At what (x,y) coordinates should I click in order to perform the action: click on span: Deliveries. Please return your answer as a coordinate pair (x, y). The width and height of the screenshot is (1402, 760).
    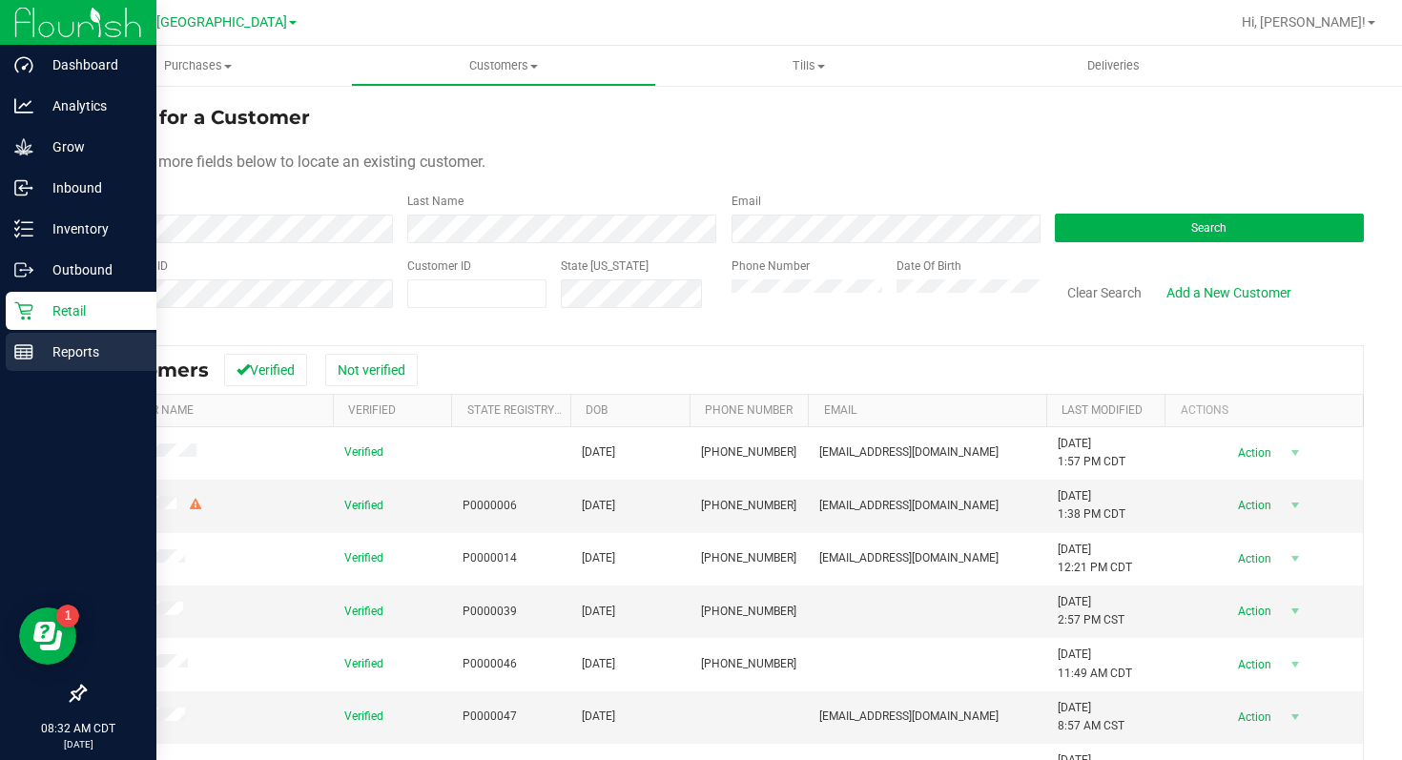
    Looking at the image, I should click on (1113, 66).